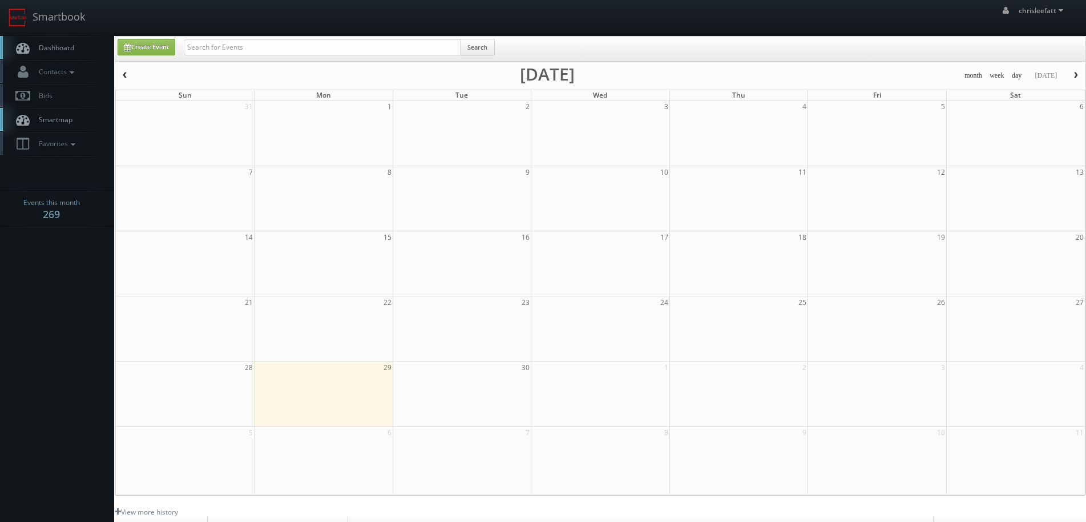 This screenshot has height=522, width=1086. I want to click on span: 17, so click(665, 237).